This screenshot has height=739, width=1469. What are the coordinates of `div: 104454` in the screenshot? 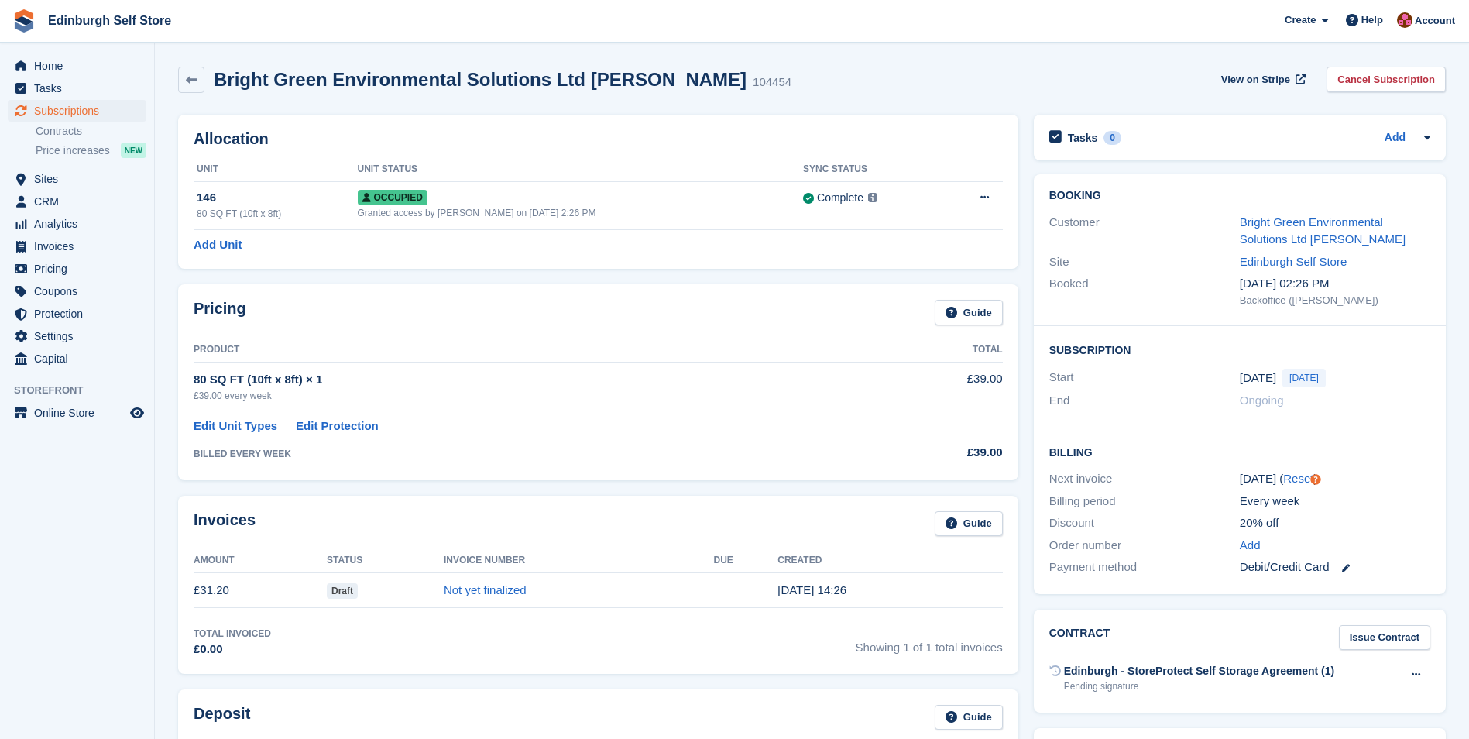 It's located at (772, 82).